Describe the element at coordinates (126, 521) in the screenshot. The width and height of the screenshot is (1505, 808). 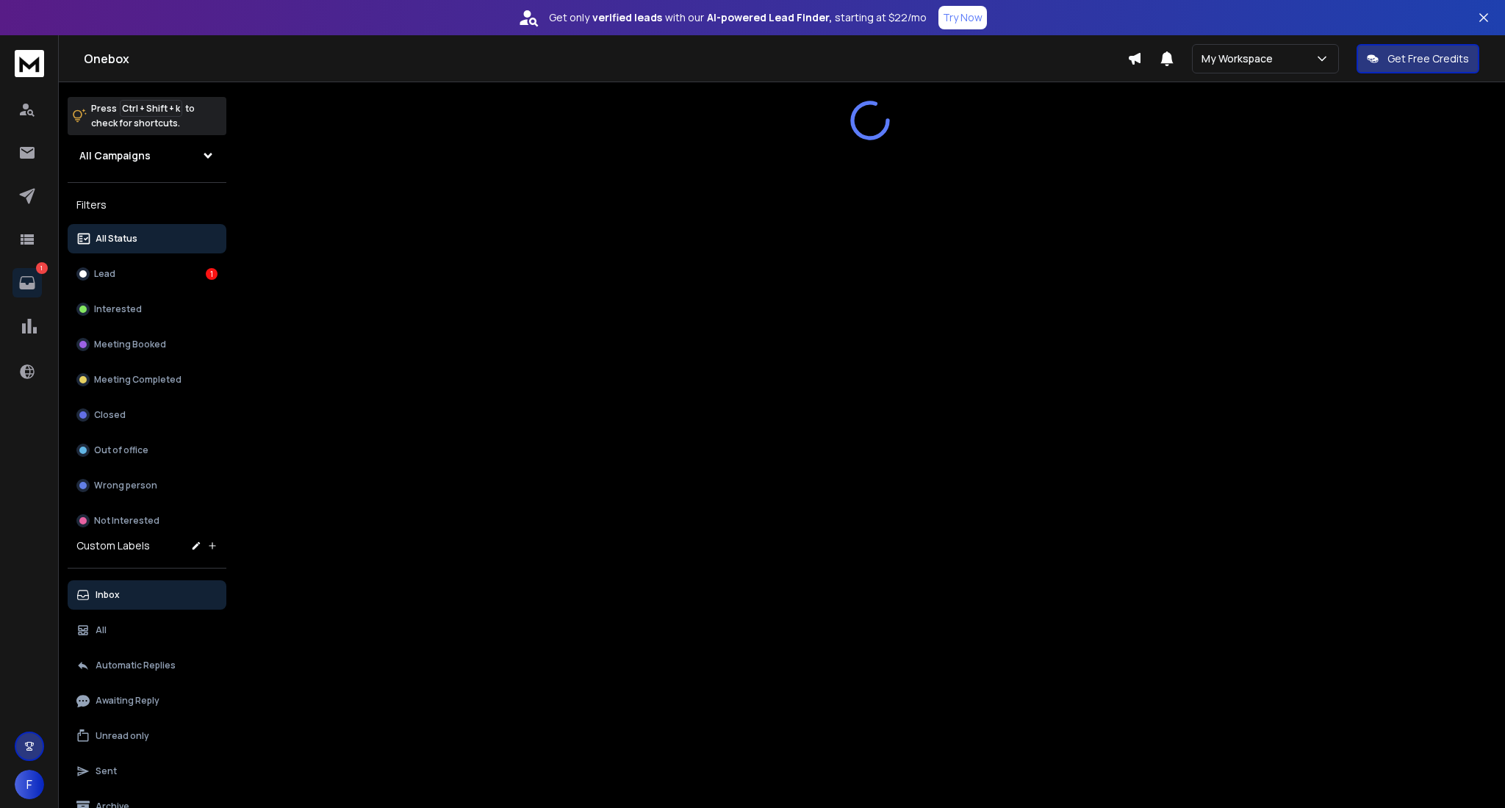
I see `p: Not Interested` at that location.